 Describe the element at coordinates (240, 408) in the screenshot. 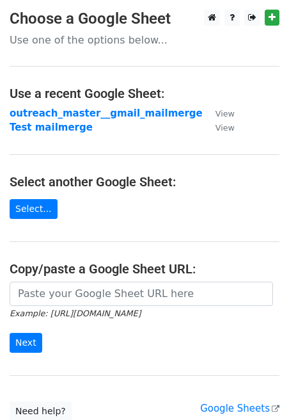

I see `a: Google Sheets` at that location.